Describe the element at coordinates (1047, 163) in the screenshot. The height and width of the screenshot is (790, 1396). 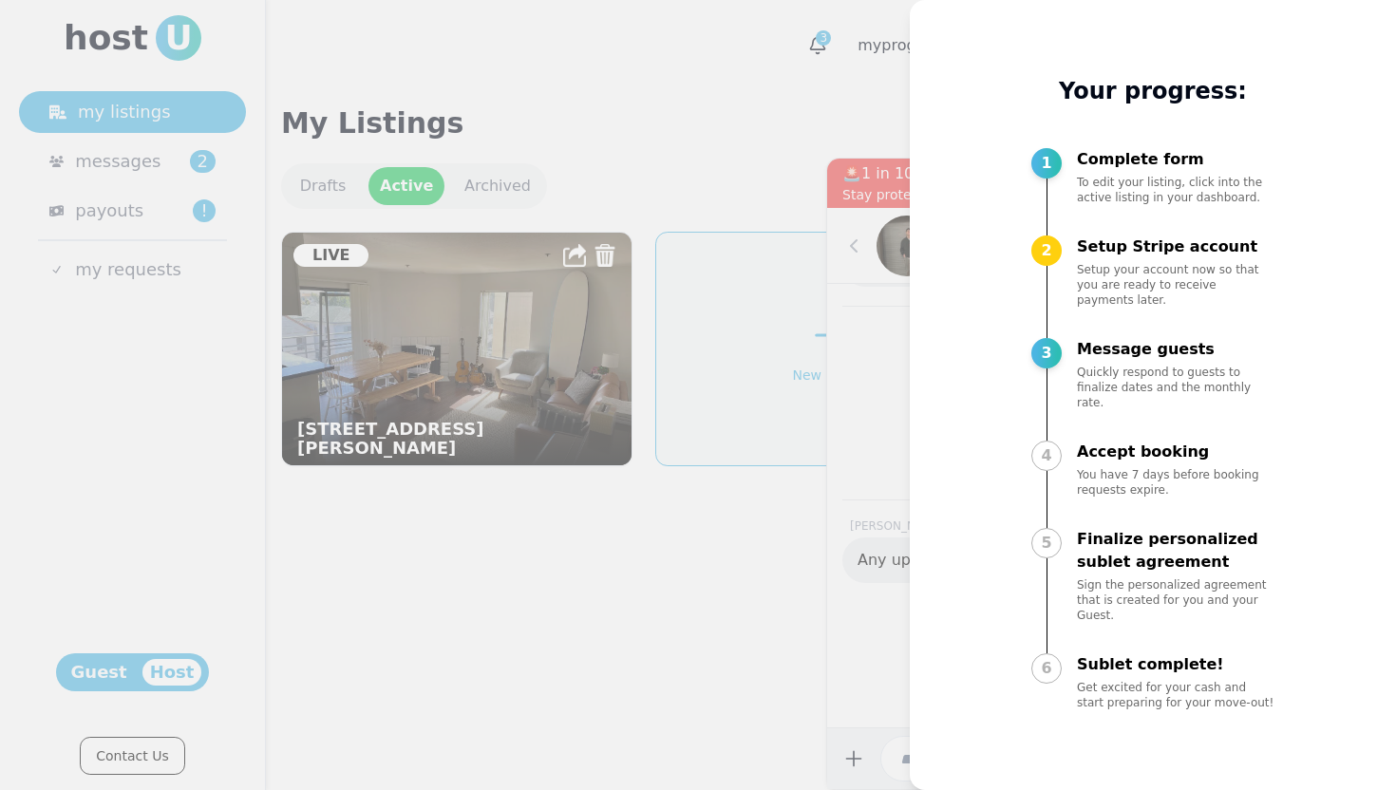
I see `div: 1` at that location.